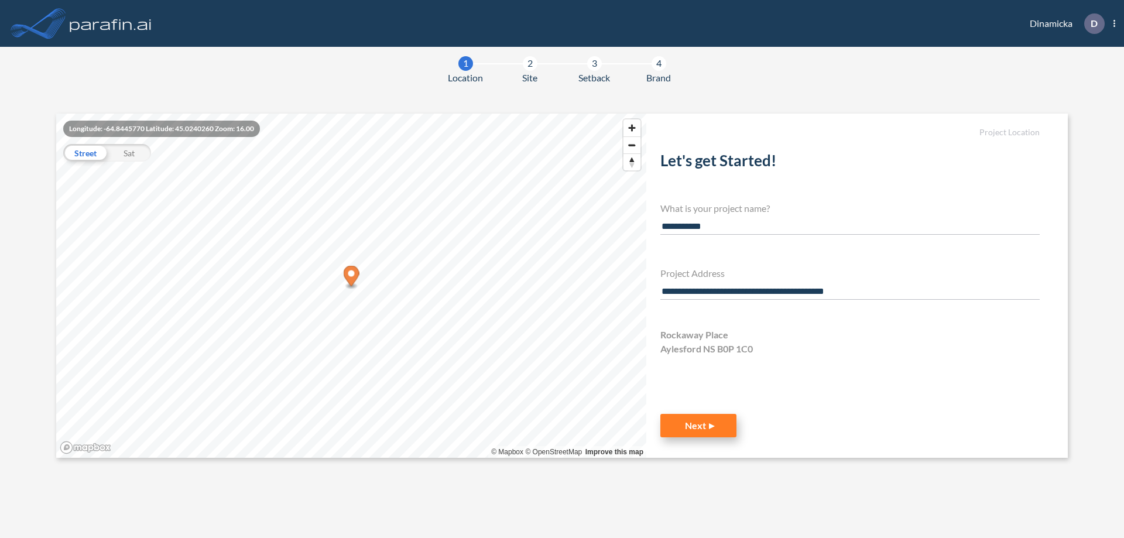 Image resolution: width=1124 pixels, height=538 pixels. I want to click on div: 3, so click(594, 63).